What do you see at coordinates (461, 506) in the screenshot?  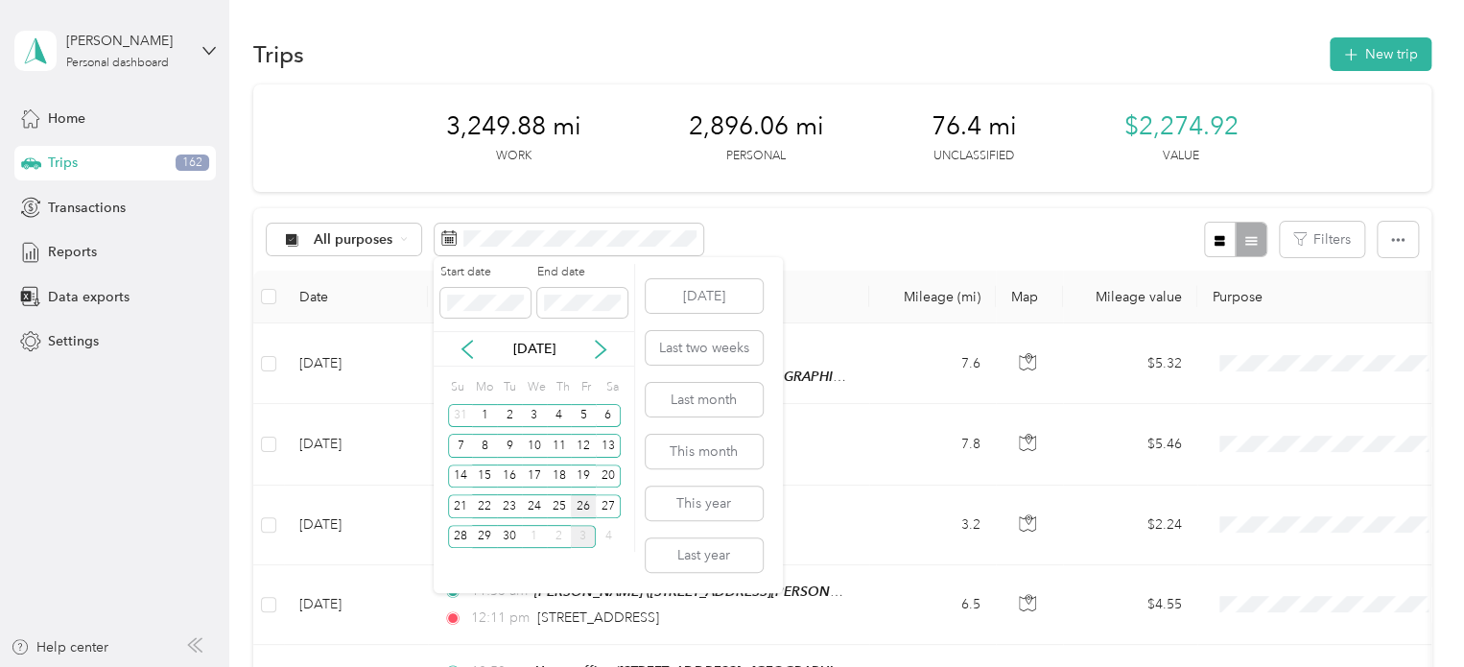 I see `div: 21` at bounding box center [461, 506].